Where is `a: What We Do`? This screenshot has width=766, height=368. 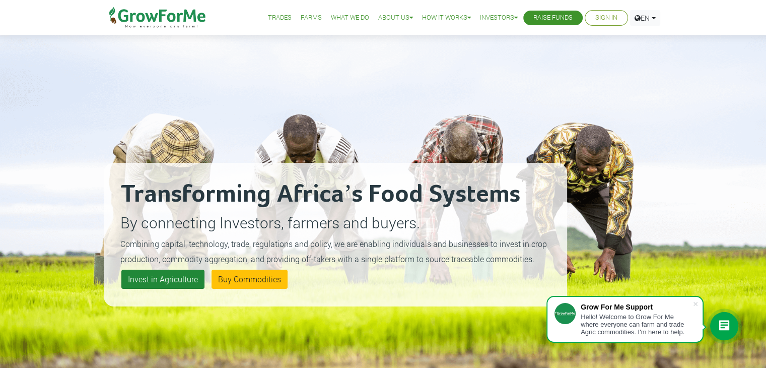
a: What We Do is located at coordinates (350, 18).